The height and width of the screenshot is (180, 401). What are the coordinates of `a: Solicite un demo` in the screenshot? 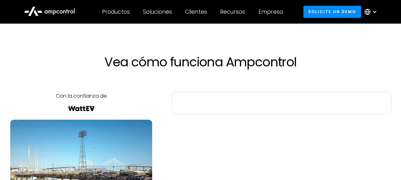 It's located at (332, 11).